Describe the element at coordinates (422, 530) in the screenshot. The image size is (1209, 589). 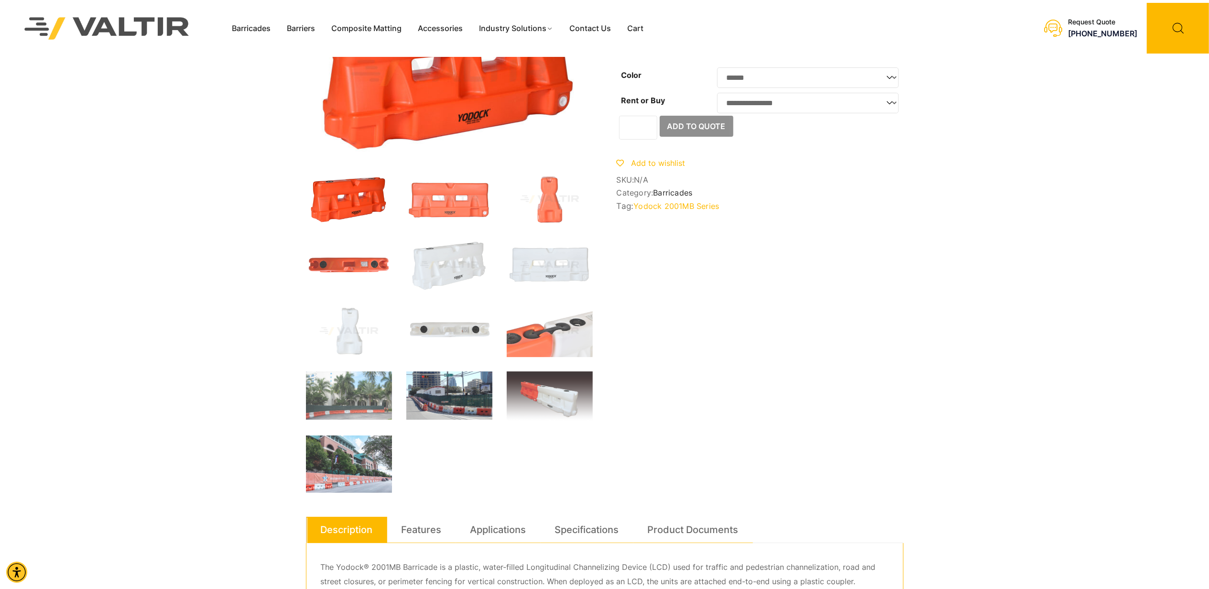
I see `a: Features` at that location.